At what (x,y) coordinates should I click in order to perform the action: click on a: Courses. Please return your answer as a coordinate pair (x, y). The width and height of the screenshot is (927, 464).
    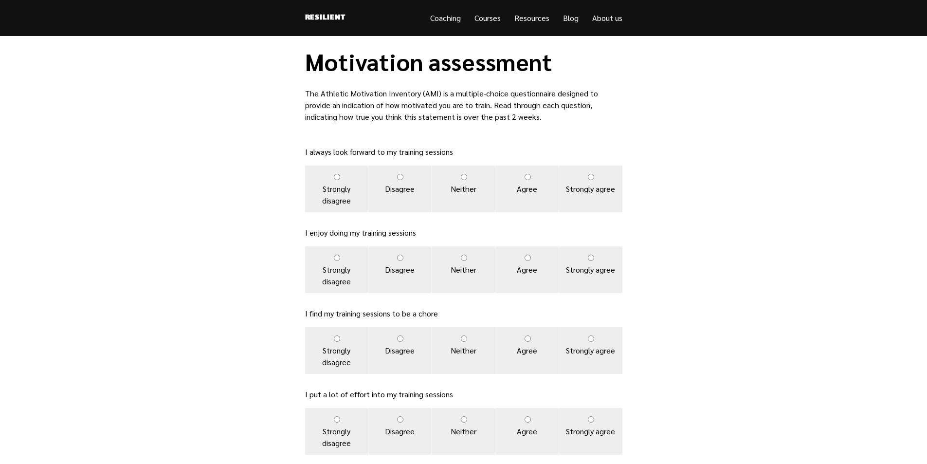
    Looking at the image, I should click on (487, 18).